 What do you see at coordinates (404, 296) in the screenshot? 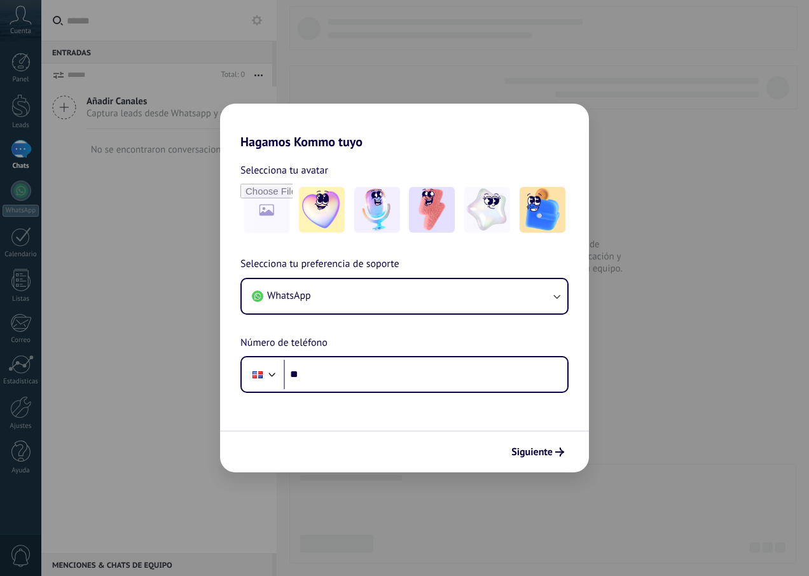
I see `button: WhatsApp` at bounding box center [404, 296].